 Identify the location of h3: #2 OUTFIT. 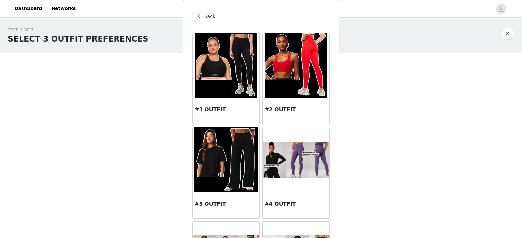
(296, 110).